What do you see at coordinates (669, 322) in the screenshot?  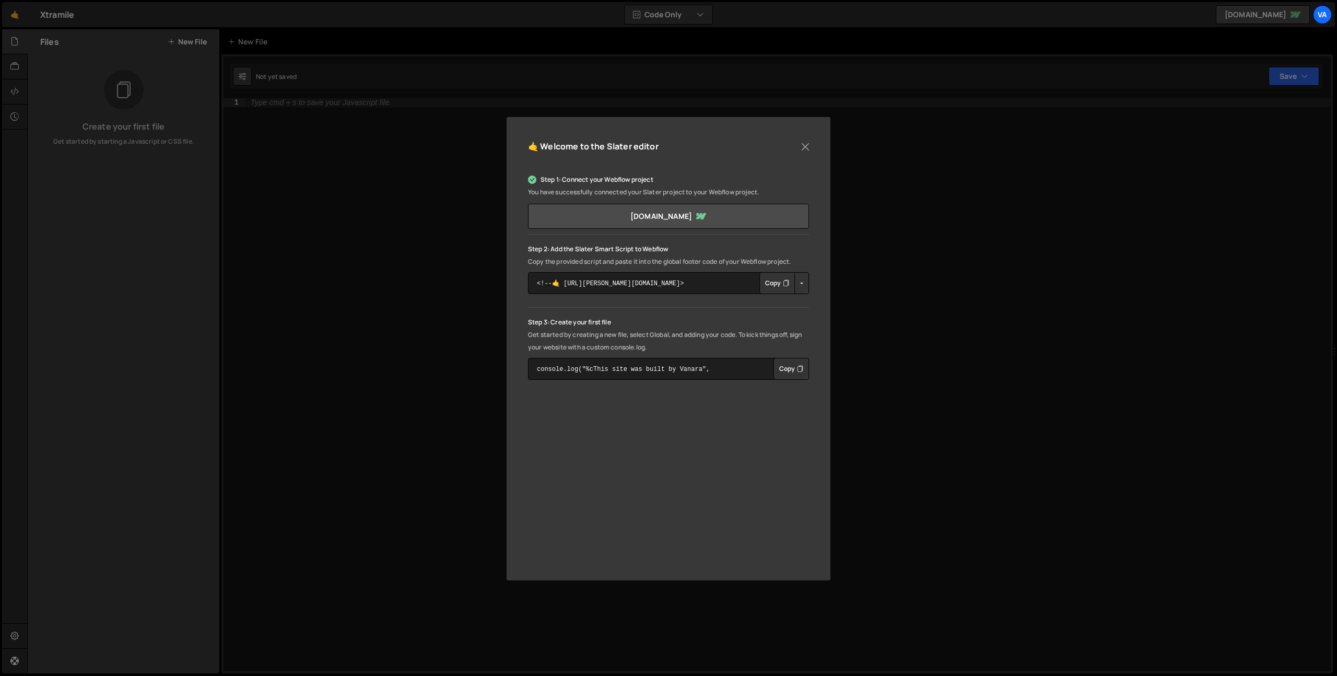 I see `p: Step 3: Create your first file` at bounding box center [669, 322].